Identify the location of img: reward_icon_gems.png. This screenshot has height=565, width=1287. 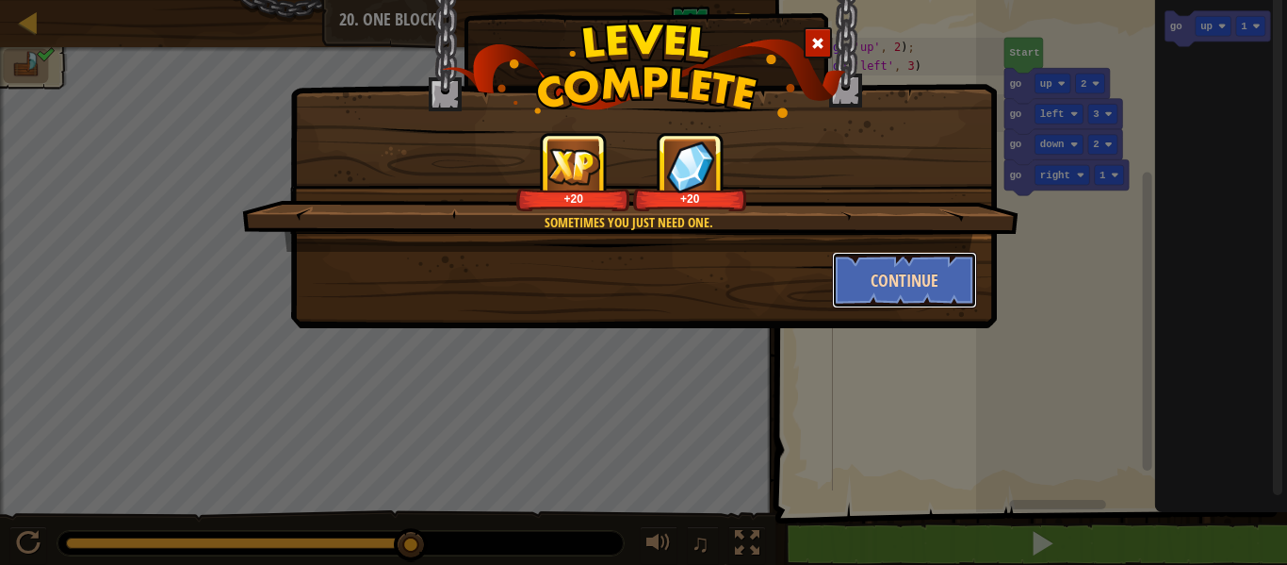
(691, 166).